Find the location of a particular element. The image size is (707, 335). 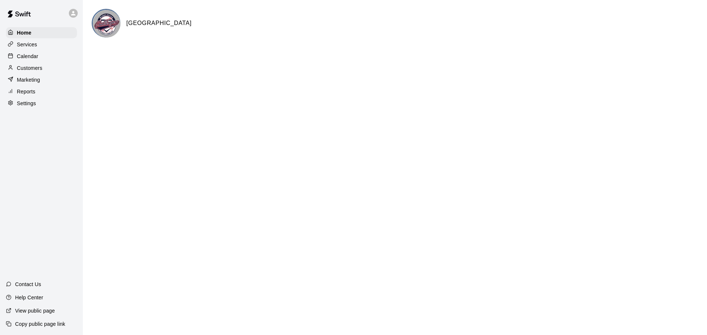

div: Marketing is located at coordinates (41, 80).